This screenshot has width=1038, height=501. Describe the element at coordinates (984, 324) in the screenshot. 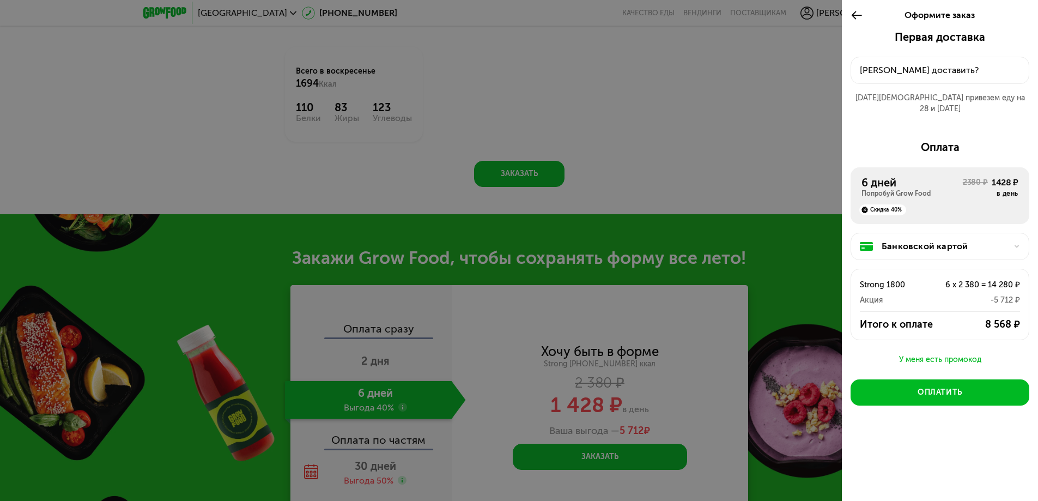

I see `div: 8 568 ₽` at that location.